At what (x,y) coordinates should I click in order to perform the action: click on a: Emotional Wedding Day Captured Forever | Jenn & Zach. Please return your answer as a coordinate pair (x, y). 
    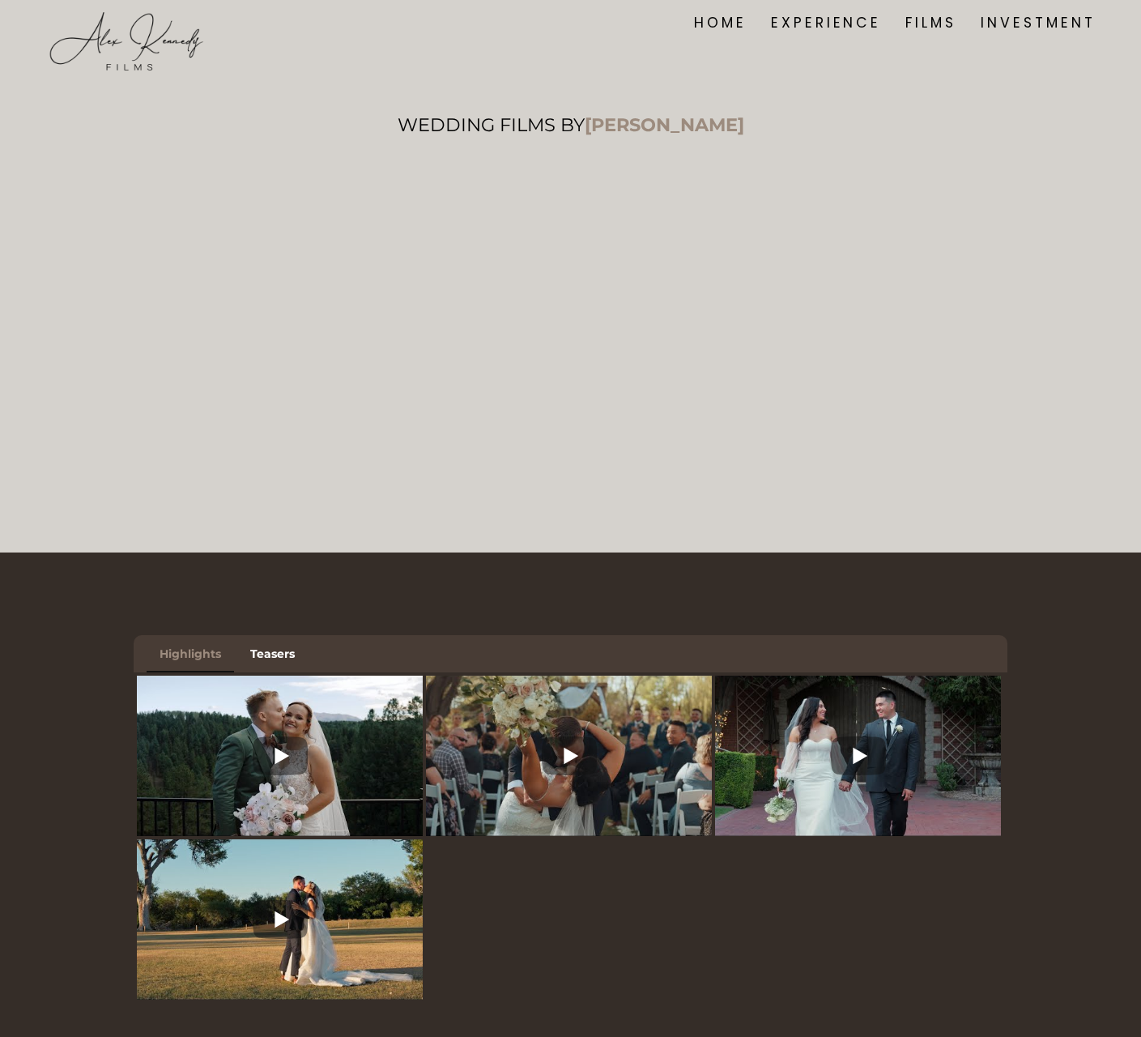
    Looking at the image, I should click on (279, 756).